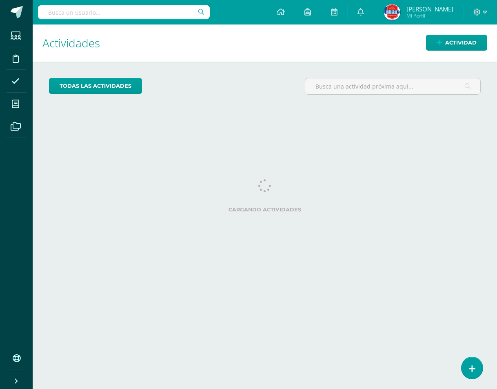 This screenshot has height=389, width=497. Describe the element at coordinates (265, 43) in the screenshot. I see `h1: Actividades` at that location.